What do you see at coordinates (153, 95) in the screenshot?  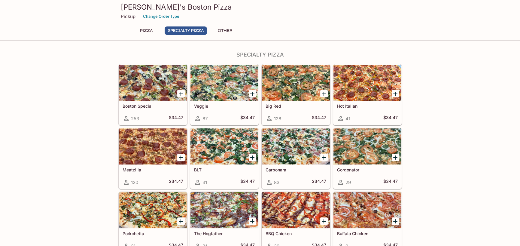 I see `a: Boston Special253$34.47` at bounding box center [153, 95].